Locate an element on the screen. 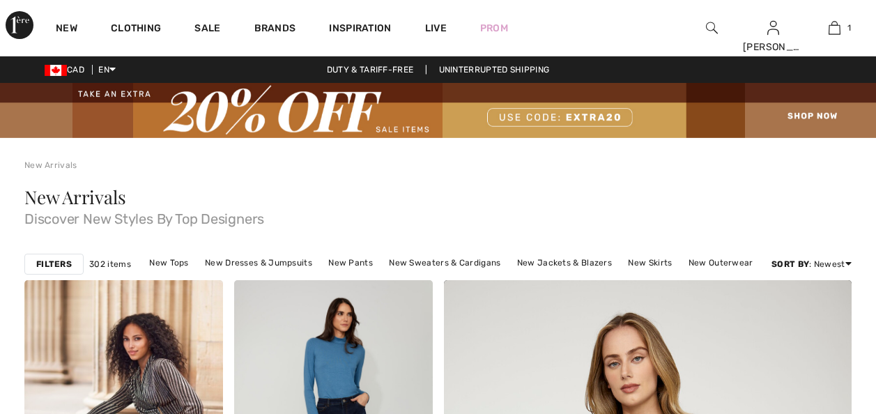 The image size is (876, 414). img: Canadian Dollar is located at coordinates (56, 70).